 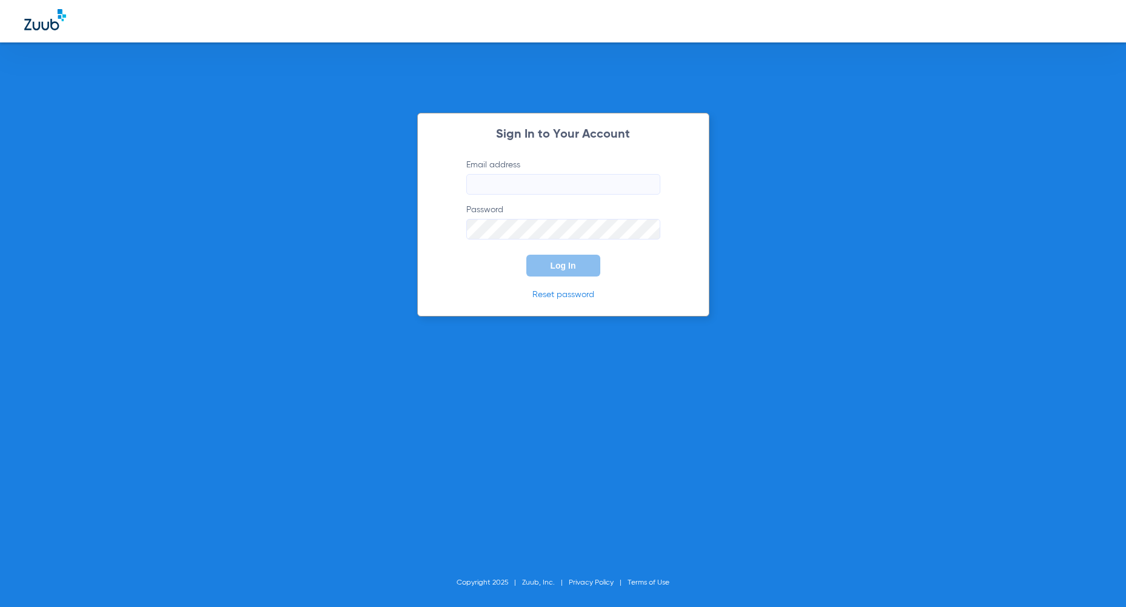 I want to click on li: Copyright 2025, so click(x=489, y=583).